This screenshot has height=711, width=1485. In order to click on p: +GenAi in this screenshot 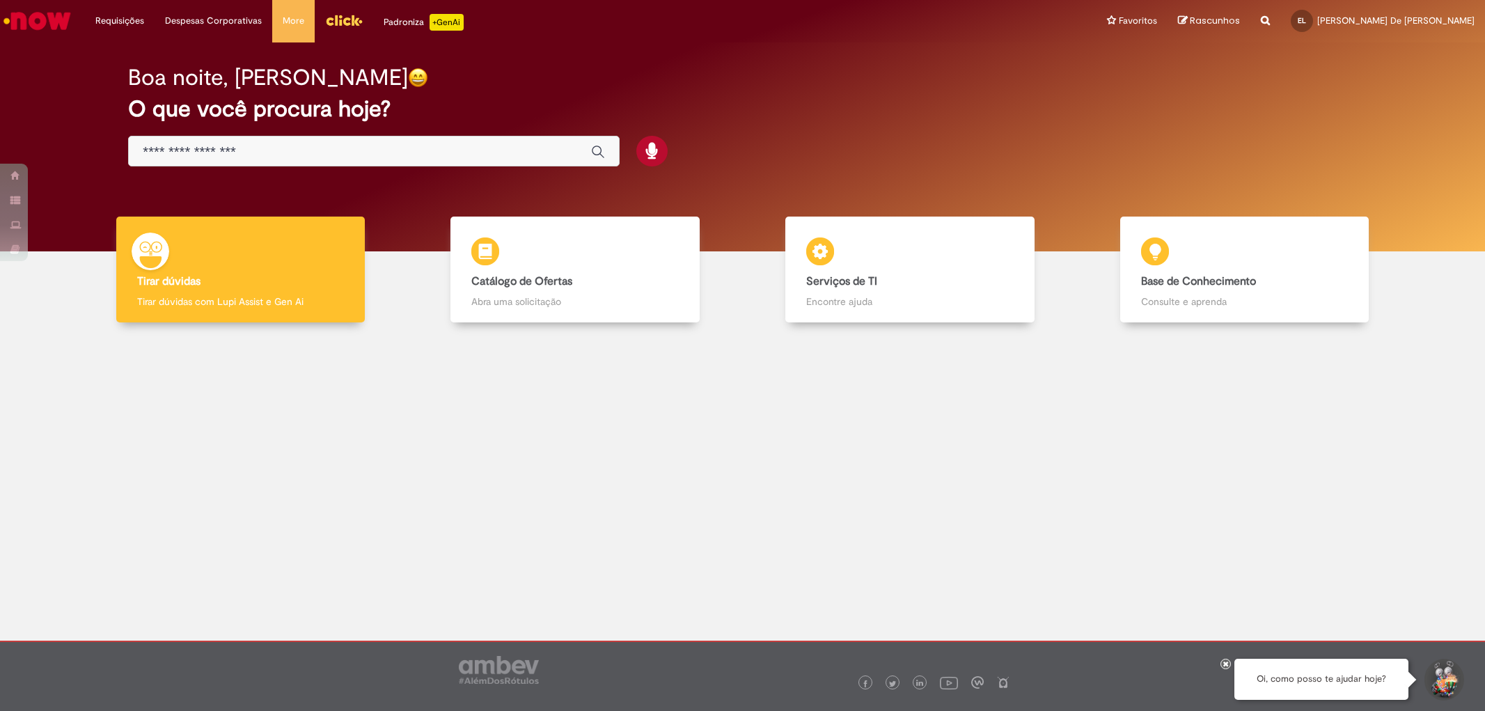, I will do `click(446, 22)`.